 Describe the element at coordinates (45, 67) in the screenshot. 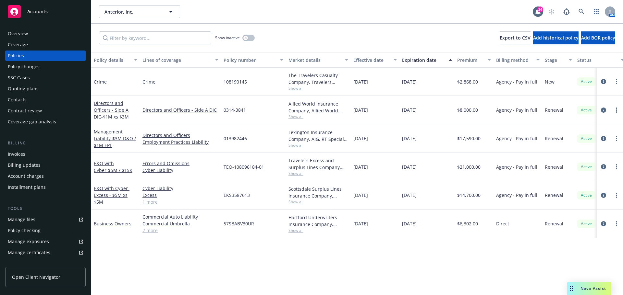

I see `a: Policy changes` at that location.